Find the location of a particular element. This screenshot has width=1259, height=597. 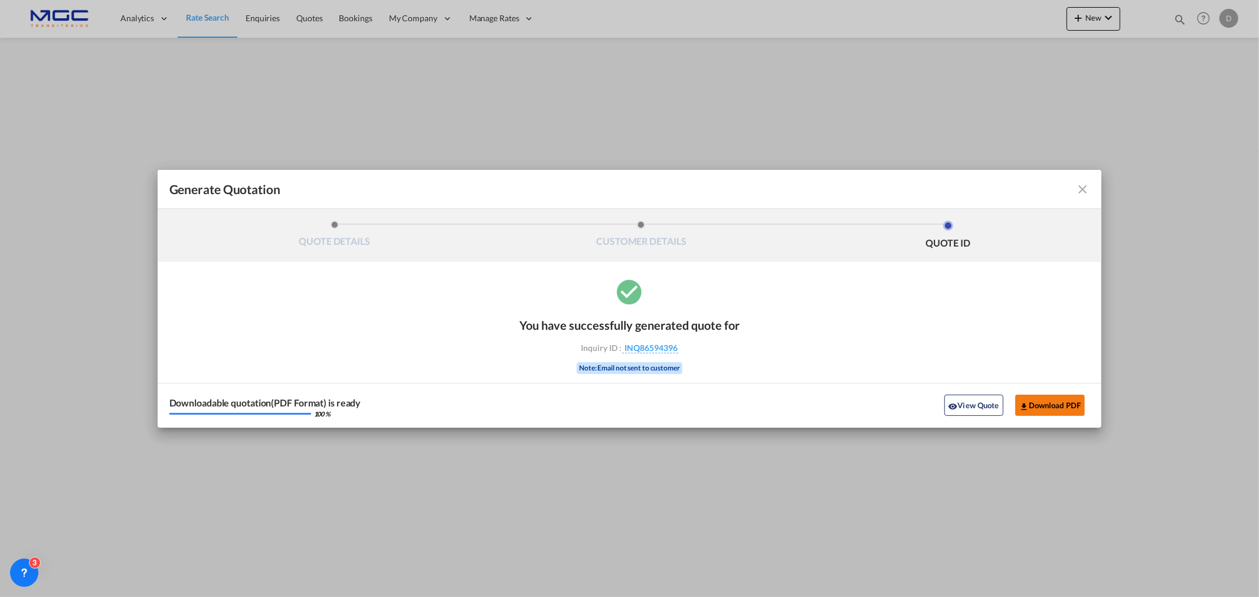

button: Download PDF is located at coordinates (1050, 405).